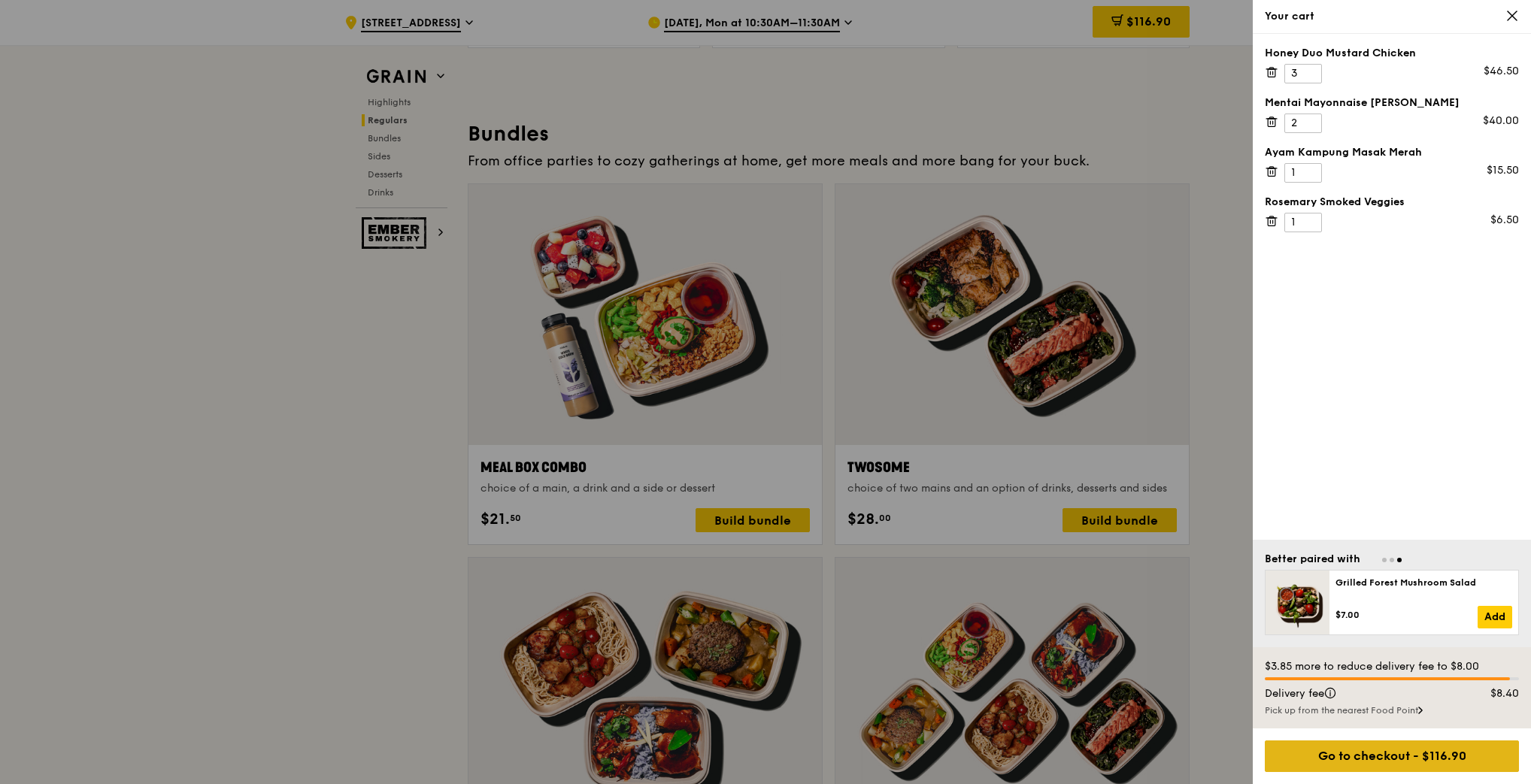 This screenshot has width=1531, height=784. What do you see at coordinates (1358, 694) in the screenshot?
I see `div: Delivery fee` at bounding box center [1358, 694].